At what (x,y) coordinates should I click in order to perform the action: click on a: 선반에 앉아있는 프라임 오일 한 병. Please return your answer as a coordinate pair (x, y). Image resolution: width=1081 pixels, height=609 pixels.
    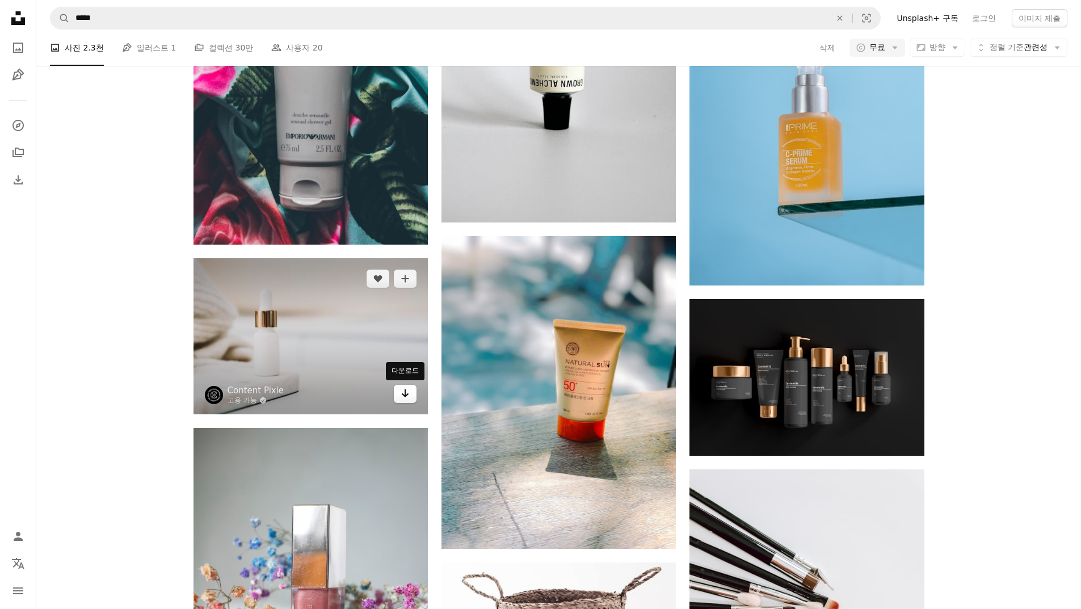
    Looking at the image, I should click on (807, 138).